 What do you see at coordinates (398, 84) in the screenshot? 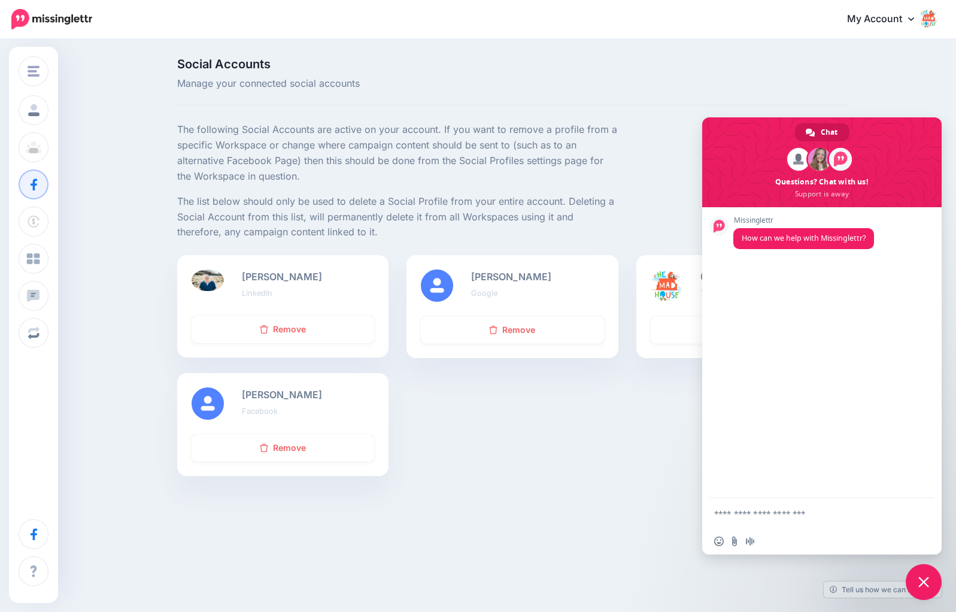
I see `span: Manage your connected social accounts` at bounding box center [398, 84].